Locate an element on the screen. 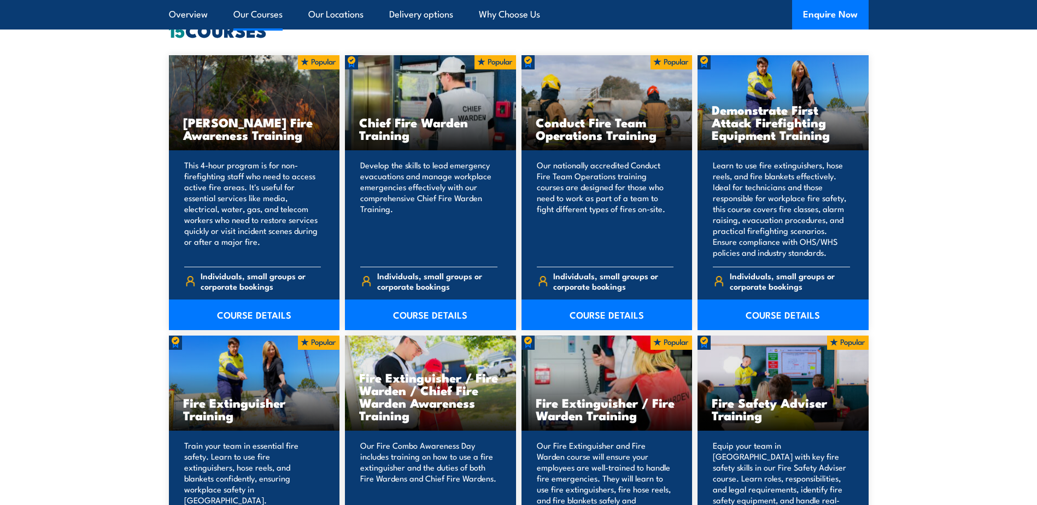 The width and height of the screenshot is (1037, 505). h3: Fire Extinguisher / Fire Warden Training is located at coordinates (607, 409).